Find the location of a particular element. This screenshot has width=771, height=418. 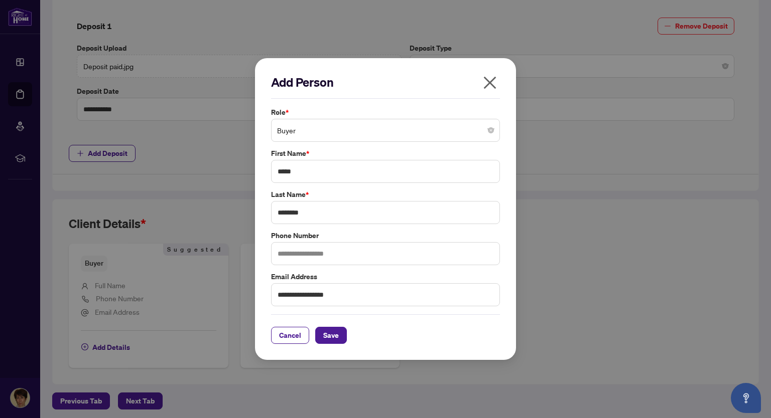

span: Save is located at coordinates (331, 336).